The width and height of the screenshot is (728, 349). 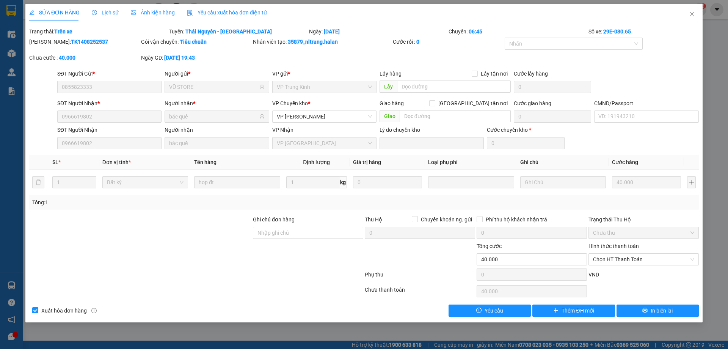 What do you see at coordinates (644, 259) in the screenshot?
I see `span: Chọn HT Thanh Toán` at bounding box center [644, 259].